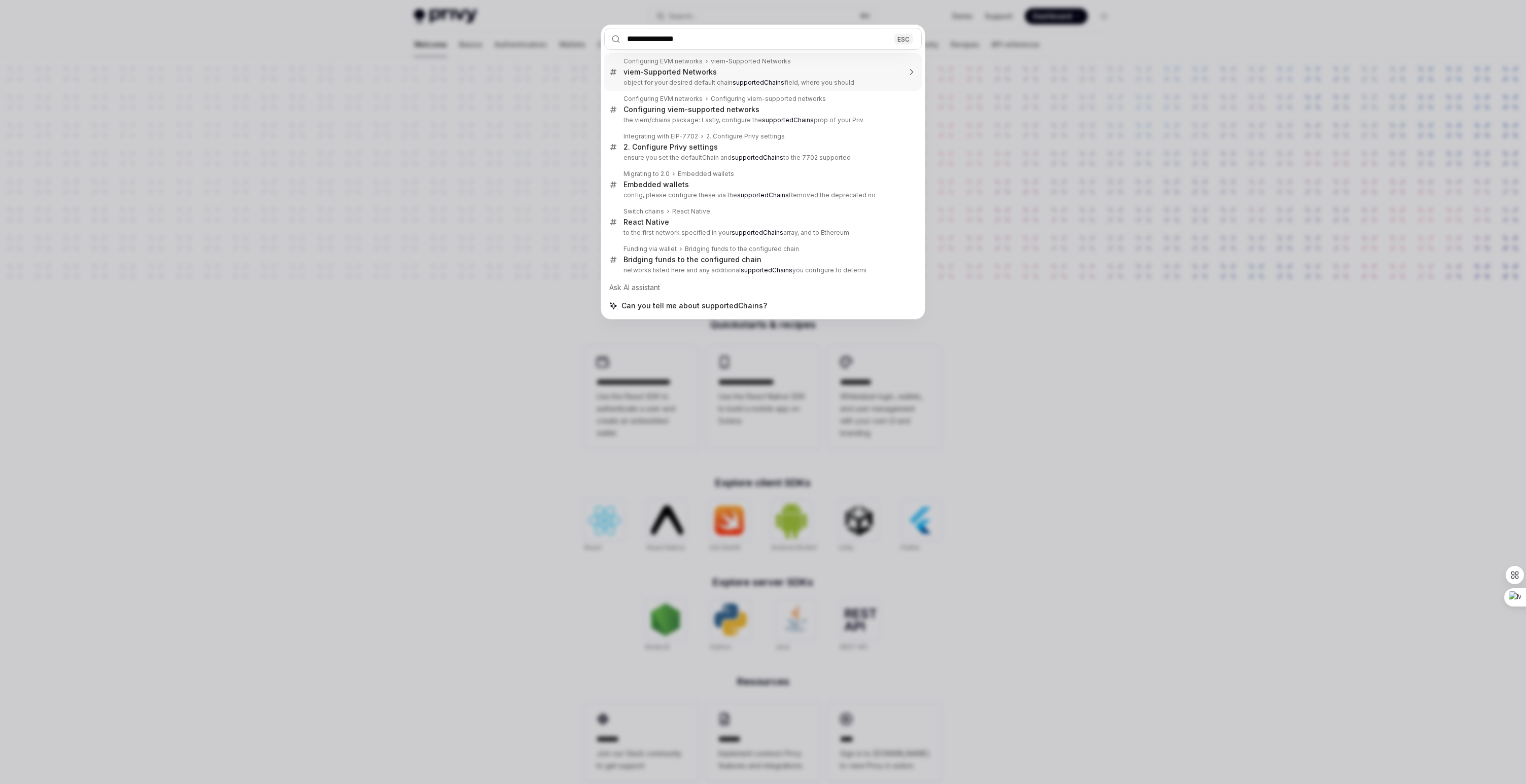  What do you see at coordinates (903, 39) in the screenshot?
I see `div: ESC` at bounding box center [903, 39].